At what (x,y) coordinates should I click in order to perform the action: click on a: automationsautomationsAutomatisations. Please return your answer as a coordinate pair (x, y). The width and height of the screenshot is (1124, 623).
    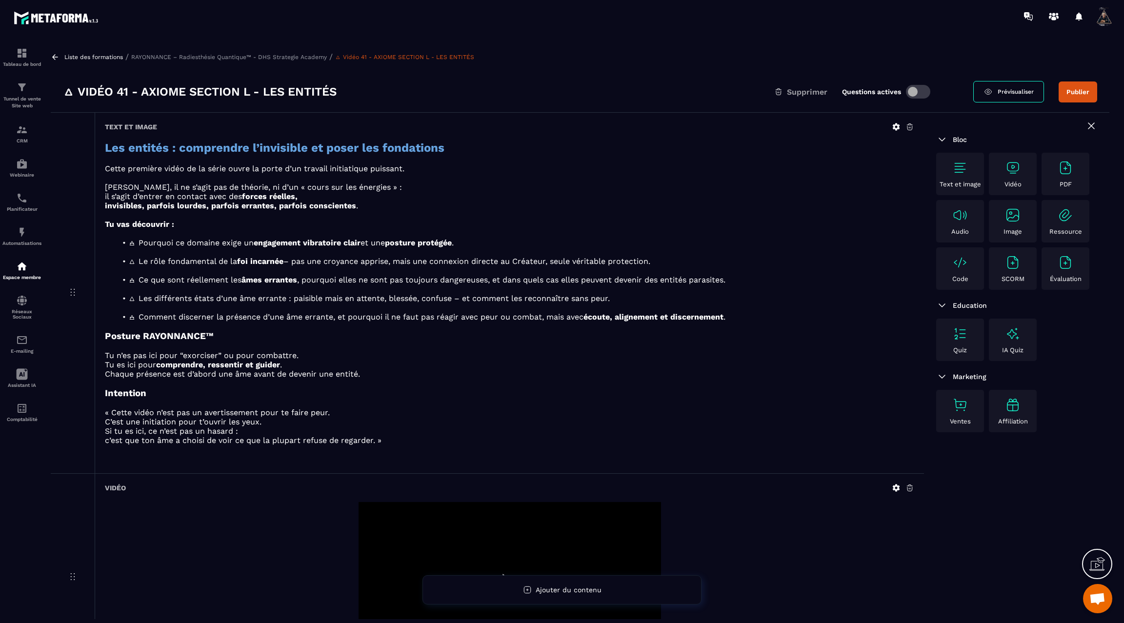
    Looking at the image, I should click on (22, 236).